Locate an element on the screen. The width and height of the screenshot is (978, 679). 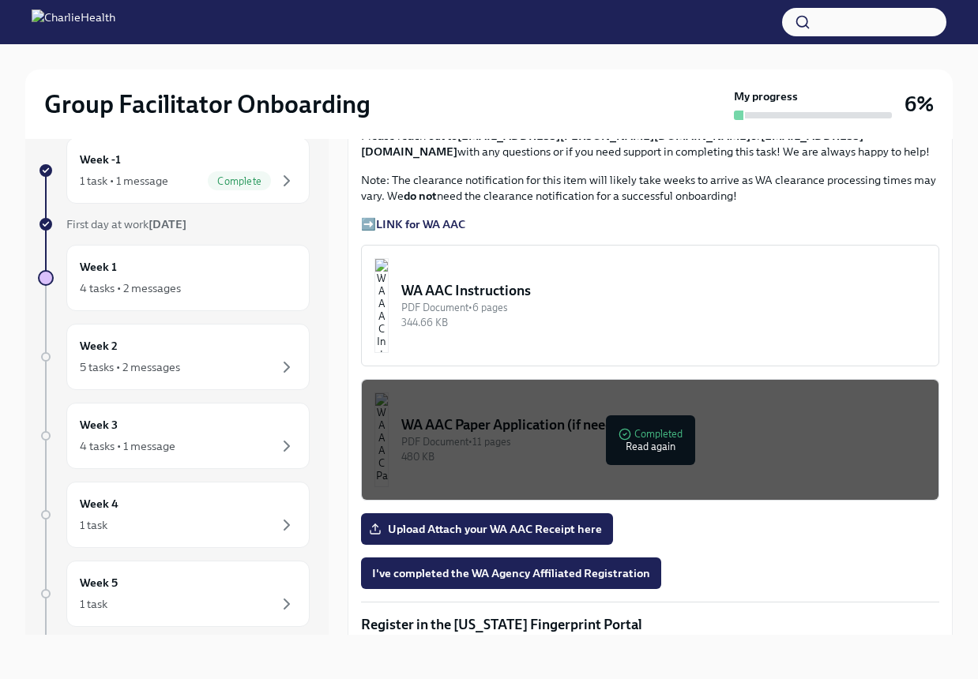
div: WA AAC Paper Application (if needed) is located at coordinates (663, 425).